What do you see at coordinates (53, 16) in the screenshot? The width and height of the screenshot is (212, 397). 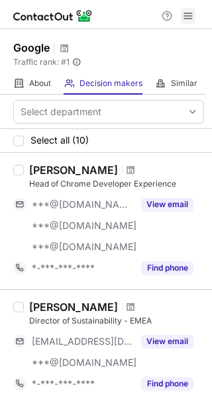 I see `img: ContactOut v5.3.10` at bounding box center [53, 16].